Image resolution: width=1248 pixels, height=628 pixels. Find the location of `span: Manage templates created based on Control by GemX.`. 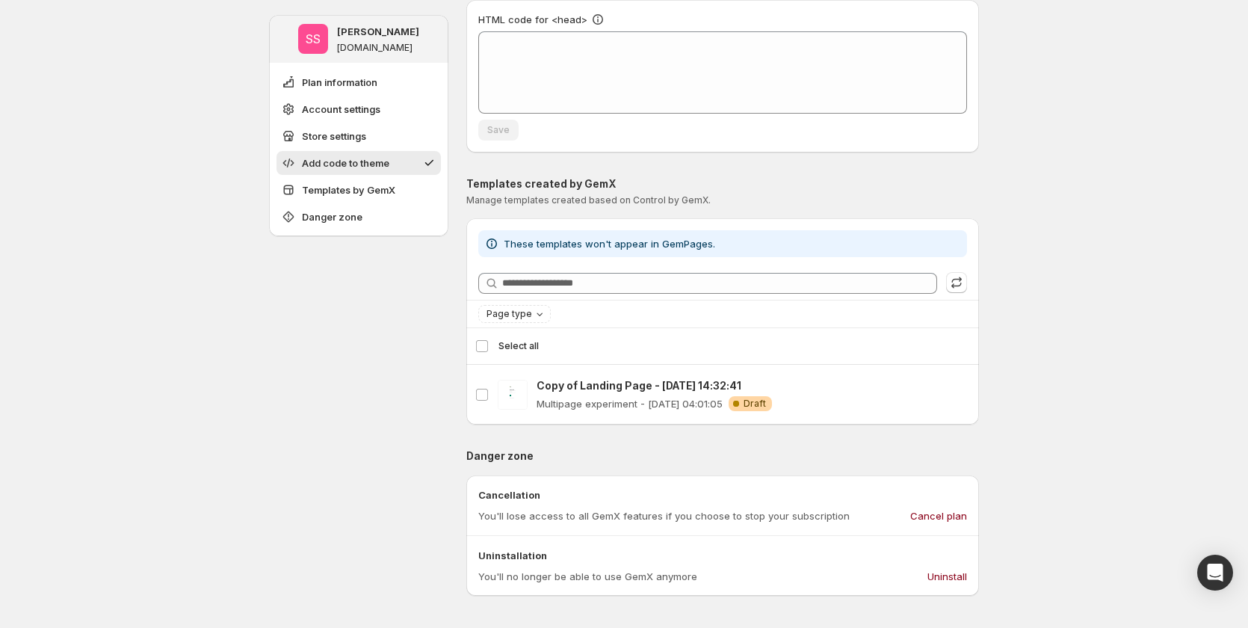

span: Manage templates created based on Control by GemX. is located at coordinates (588, 200).